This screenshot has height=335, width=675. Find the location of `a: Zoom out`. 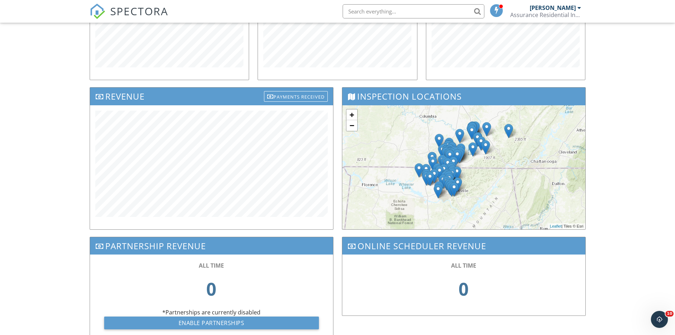

a: Zoom out is located at coordinates (352, 125).